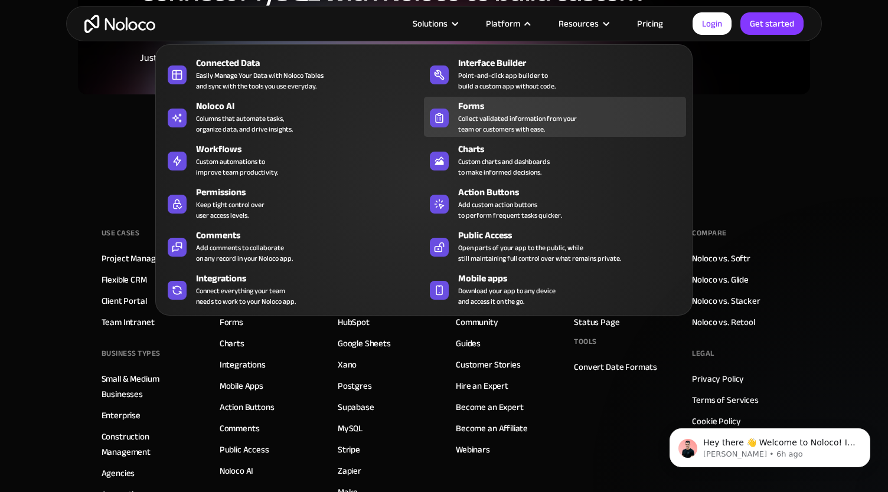  Describe the element at coordinates (244, 124) in the screenshot. I see `div: Columns that automate tasks, organize data, and drive insights.` at that location.